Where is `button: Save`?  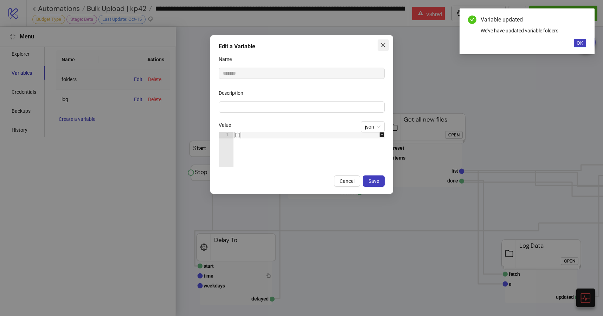
button: Save is located at coordinates (374, 181).